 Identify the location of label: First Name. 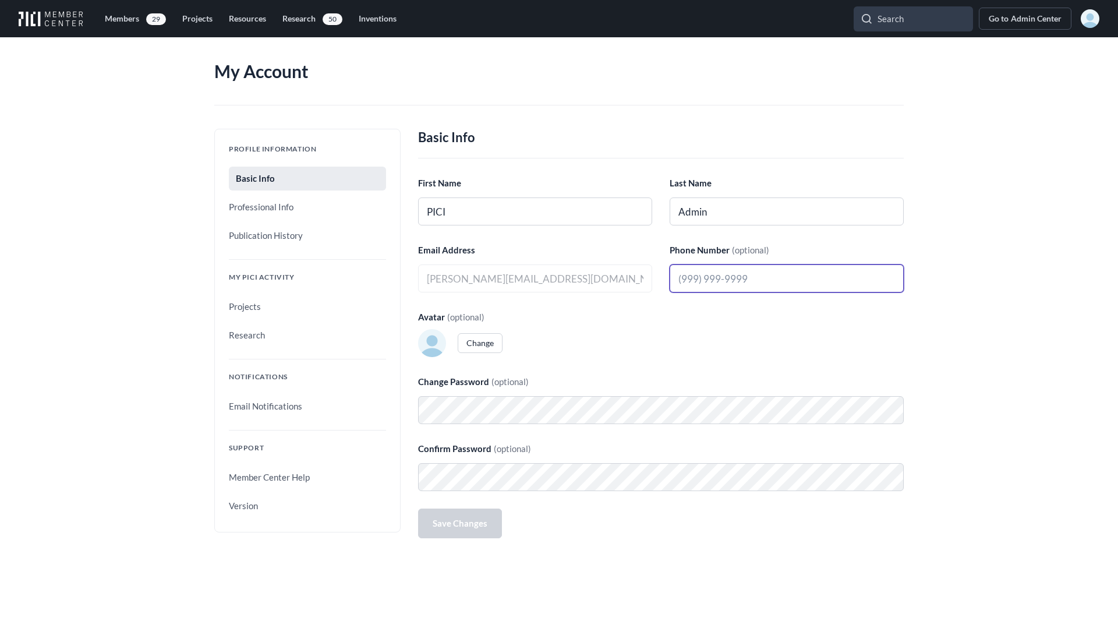
(535, 183).